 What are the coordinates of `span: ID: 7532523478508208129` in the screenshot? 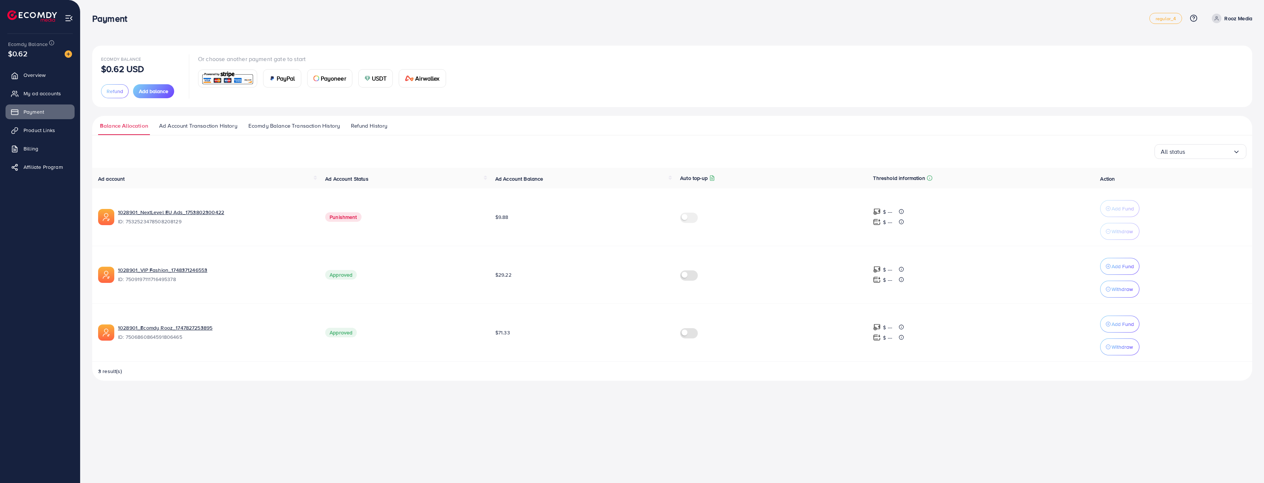 It's located at (216, 221).